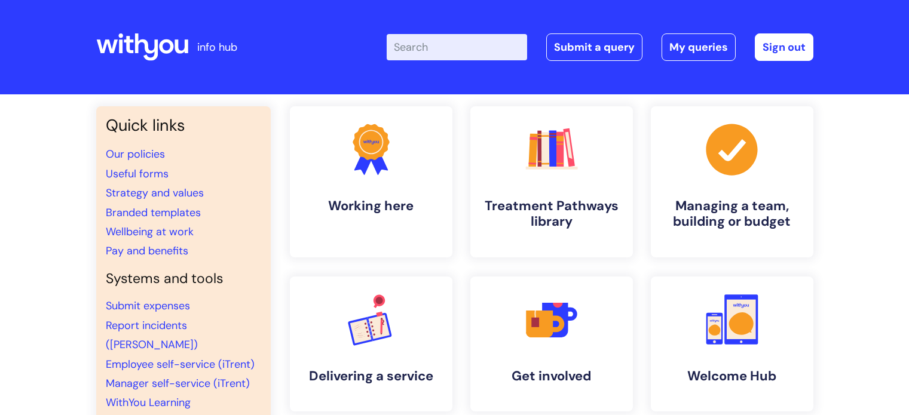 The width and height of the screenshot is (909, 415). I want to click on a: Working here, so click(371, 182).